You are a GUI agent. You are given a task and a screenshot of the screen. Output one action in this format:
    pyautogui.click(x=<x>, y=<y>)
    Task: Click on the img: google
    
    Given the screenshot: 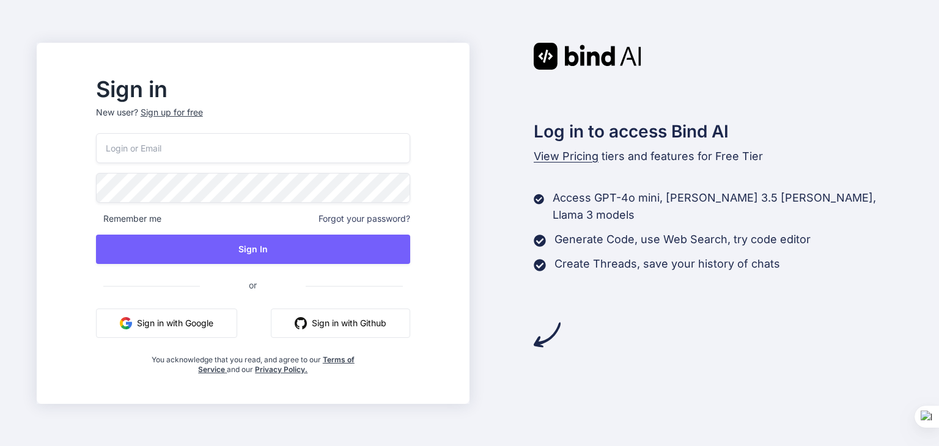 What is the action you would take?
    pyautogui.click(x=126, y=323)
    